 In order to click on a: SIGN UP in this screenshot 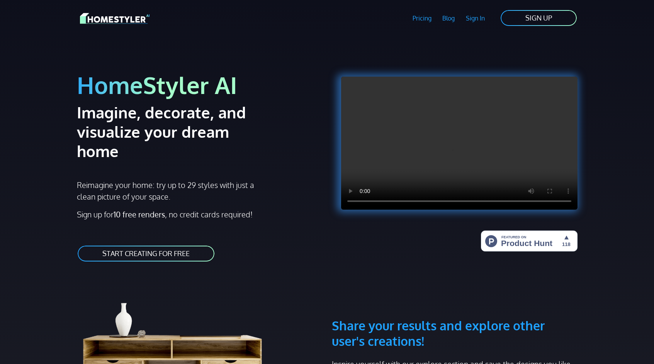, I will do `click(539, 18)`.